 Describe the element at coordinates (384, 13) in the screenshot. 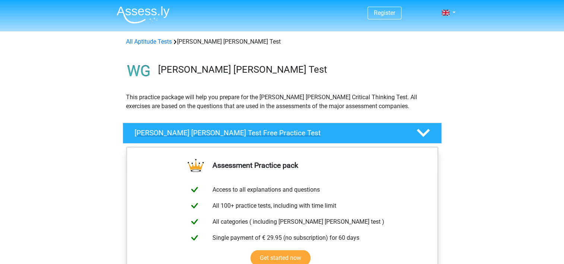

I see `a: Register` at that location.